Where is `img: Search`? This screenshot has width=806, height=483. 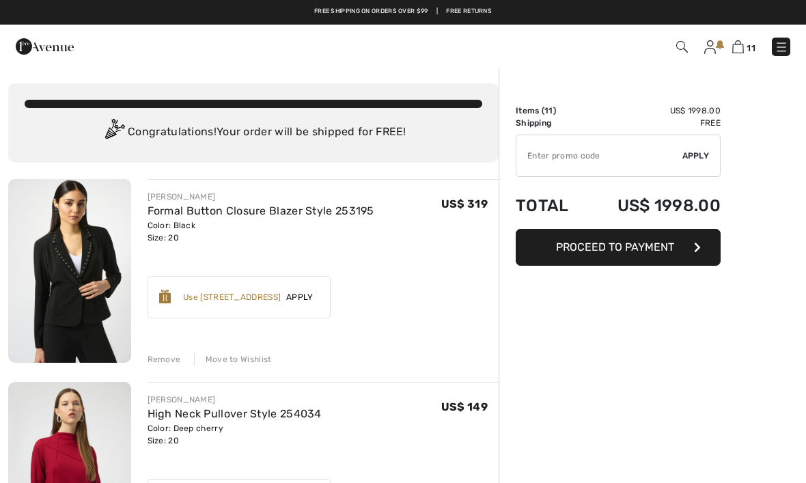
img: Search is located at coordinates (682, 46).